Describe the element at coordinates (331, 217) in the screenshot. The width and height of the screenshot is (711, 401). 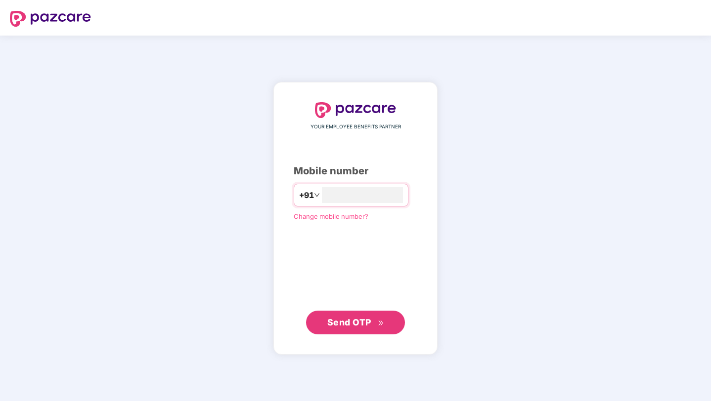
I see `span: Change mobile number?` at that location.